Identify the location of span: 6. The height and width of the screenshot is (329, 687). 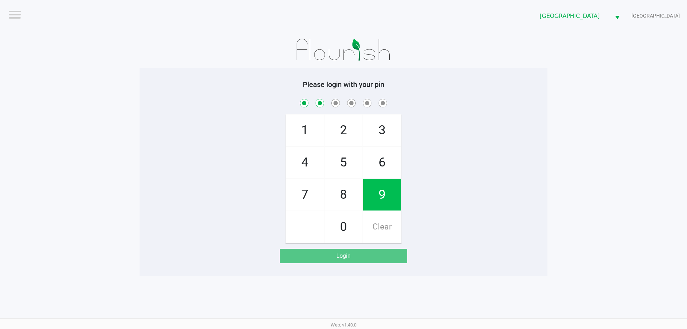
(382, 162).